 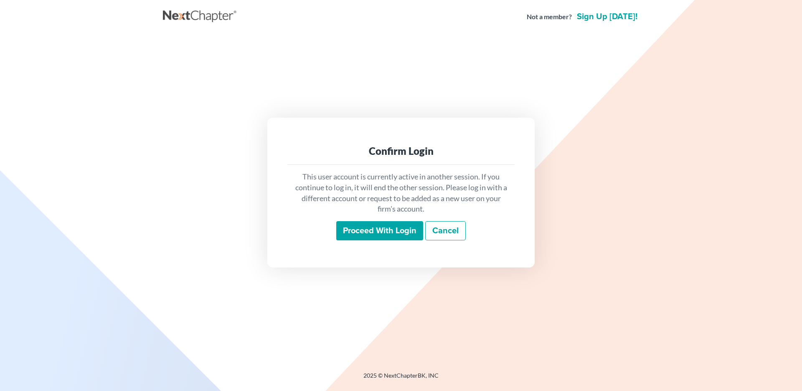 What do you see at coordinates (401, 193) in the screenshot?
I see `p: This user account is currently active in another session. If you continue to log in, it will end ...` at bounding box center [401, 193].